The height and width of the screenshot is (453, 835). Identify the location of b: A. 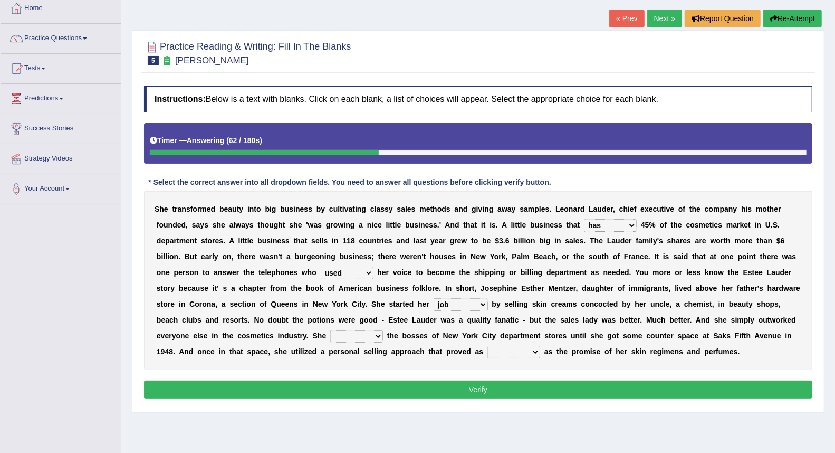
(448, 225).